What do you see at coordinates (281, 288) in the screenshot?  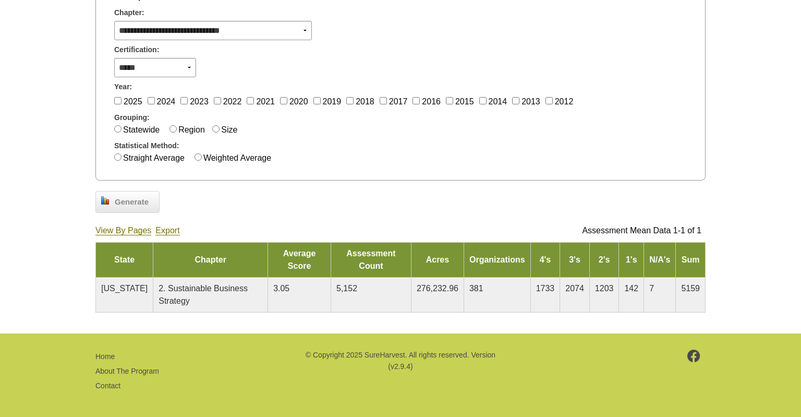 I see `span: 3.05` at bounding box center [281, 288].